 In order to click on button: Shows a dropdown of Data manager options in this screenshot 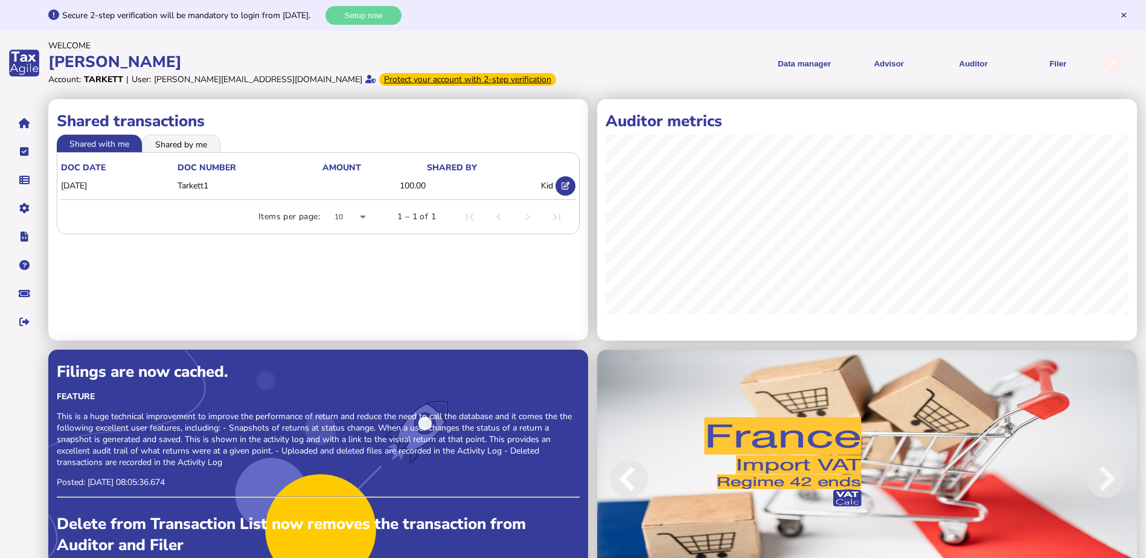, I will do `click(804, 63)`.